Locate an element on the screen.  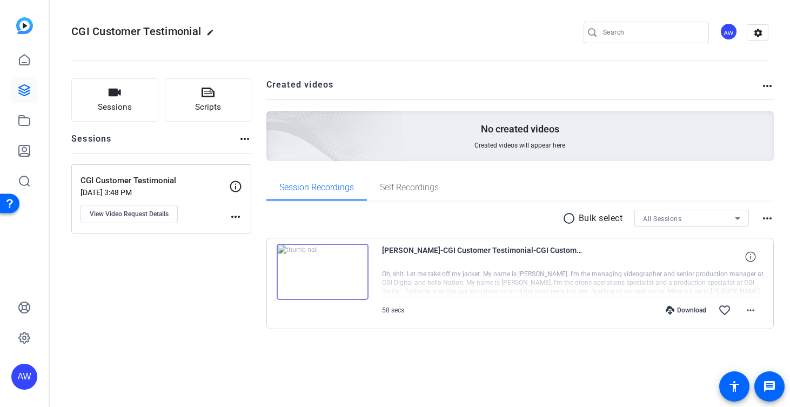
mat-icon: radio_button_unchecked is located at coordinates (570, 218).